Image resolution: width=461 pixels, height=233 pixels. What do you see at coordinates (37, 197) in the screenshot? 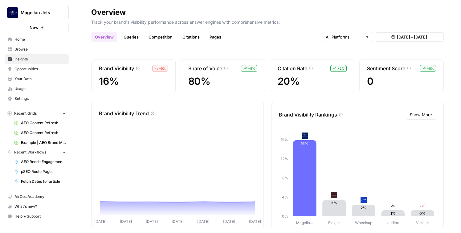
I see `a: AirOps Academy` at bounding box center [37, 197].